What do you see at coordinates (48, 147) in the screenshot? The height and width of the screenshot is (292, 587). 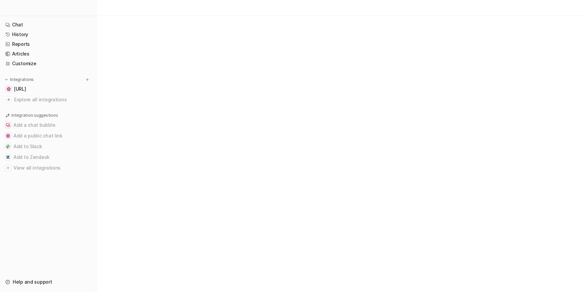 I see `button: Add to SlackAdd to Slack` at bounding box center [48, 147].